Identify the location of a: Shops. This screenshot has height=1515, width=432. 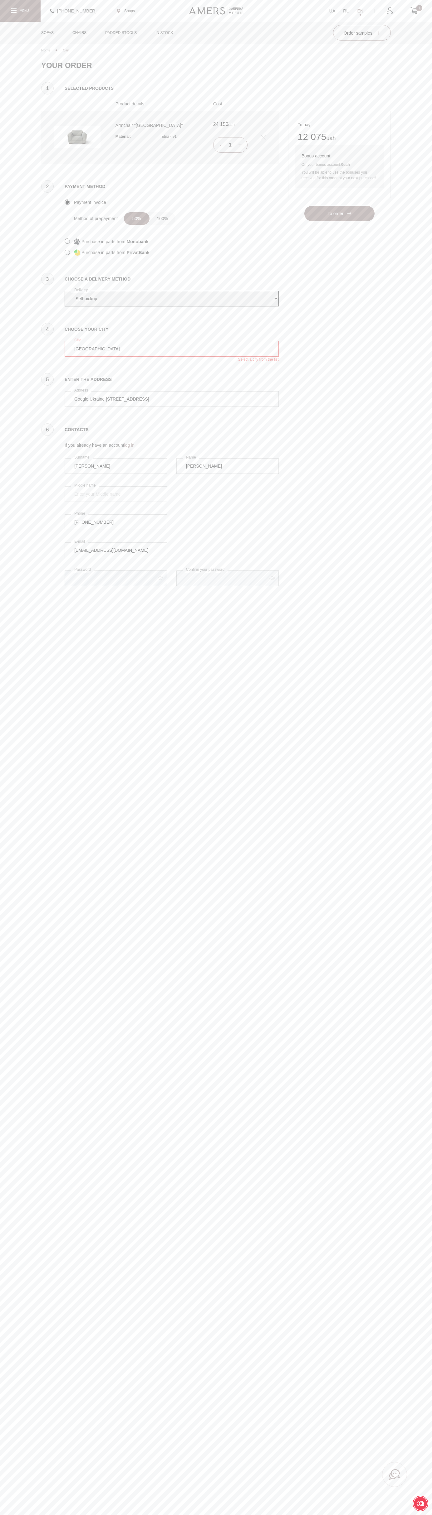
(126, 11).